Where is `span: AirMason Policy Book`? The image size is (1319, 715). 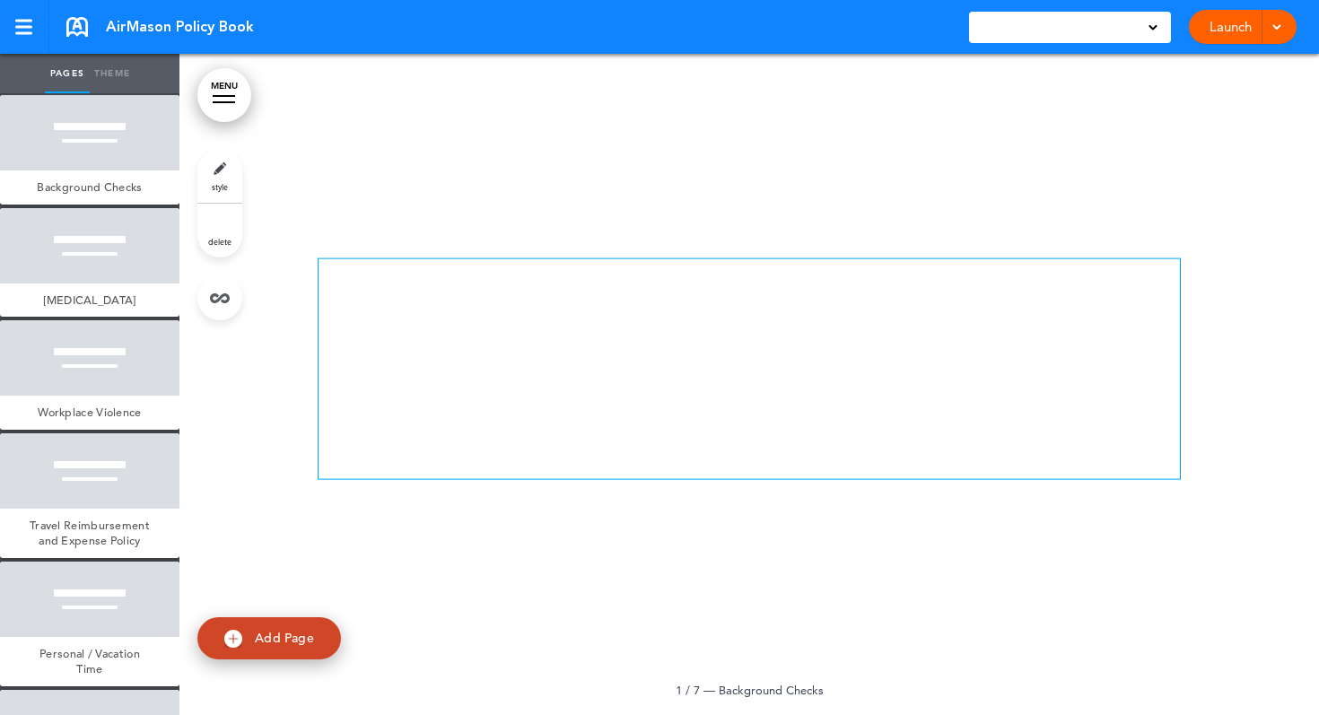
span: AirMason Policy Book is located at coordinates (179, 27).